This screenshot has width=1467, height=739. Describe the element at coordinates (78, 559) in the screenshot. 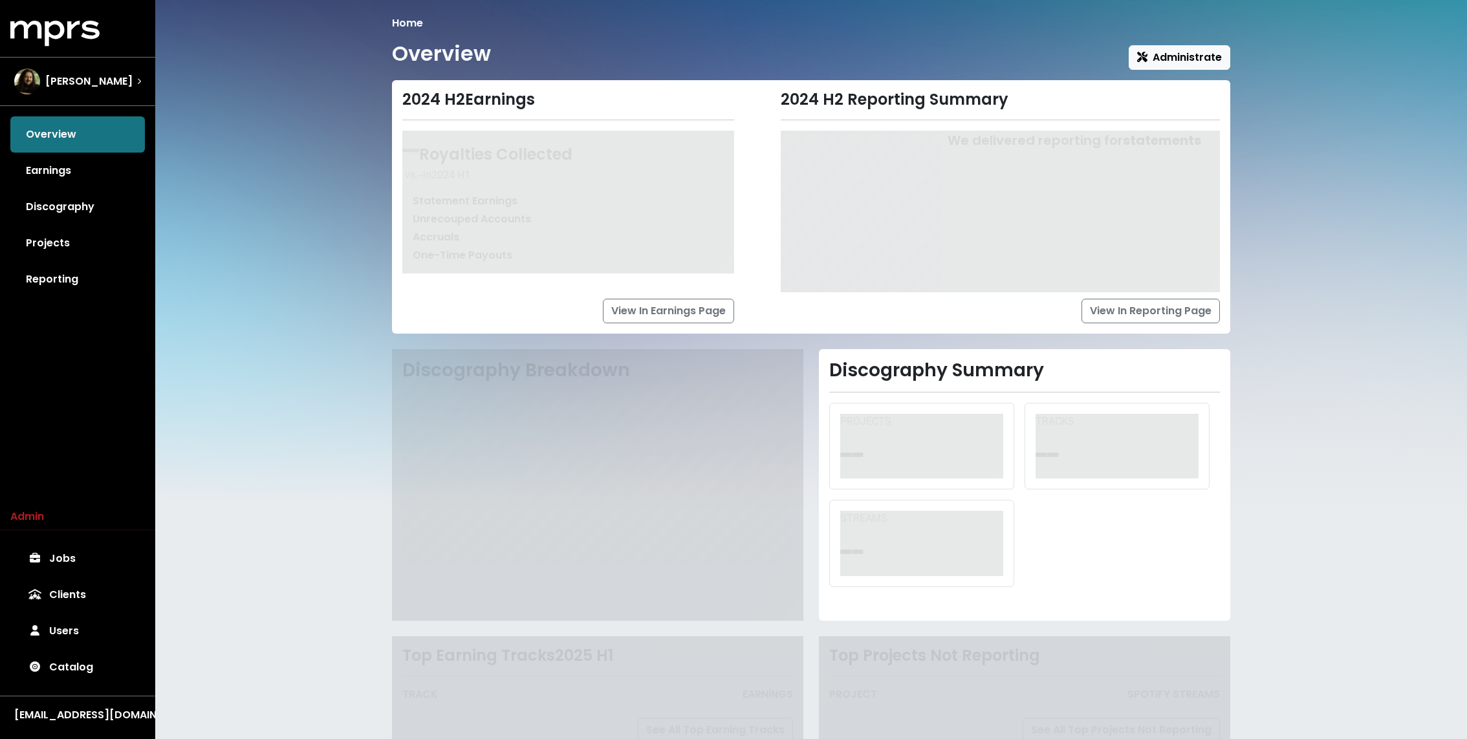

I see `a: Jobs` at that location.